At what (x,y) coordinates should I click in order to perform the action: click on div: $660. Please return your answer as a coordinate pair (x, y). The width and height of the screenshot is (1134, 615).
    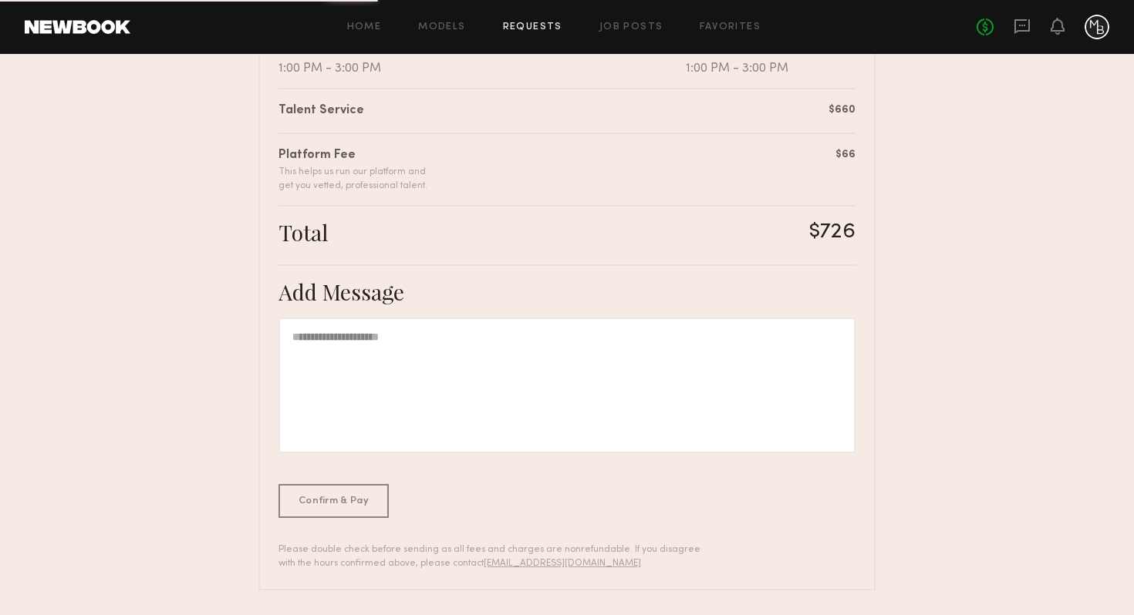
    Looking at the image, I should click on (841, 110).